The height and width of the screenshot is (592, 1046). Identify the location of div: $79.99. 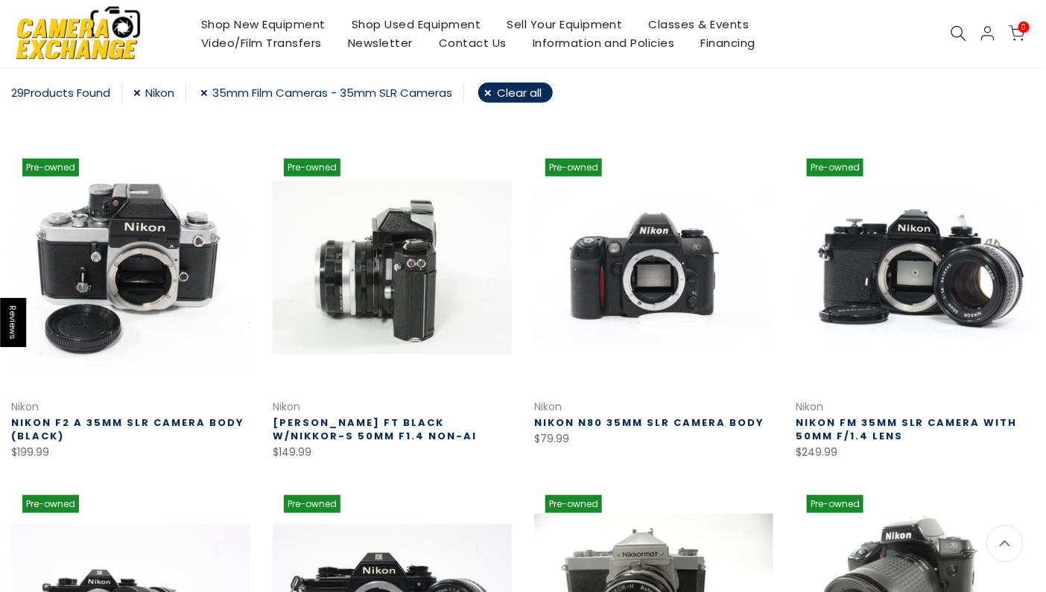
(653, 439).